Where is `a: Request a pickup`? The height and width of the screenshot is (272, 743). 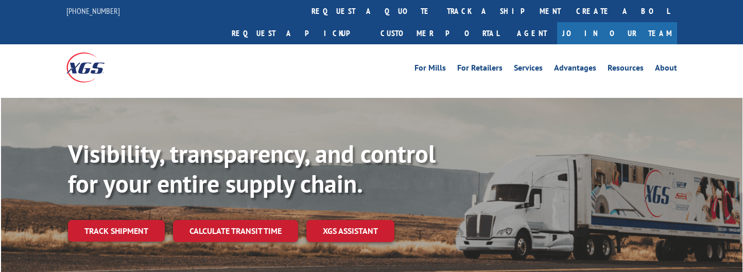 a: Request a pickup is located at coordinates (298, 33).